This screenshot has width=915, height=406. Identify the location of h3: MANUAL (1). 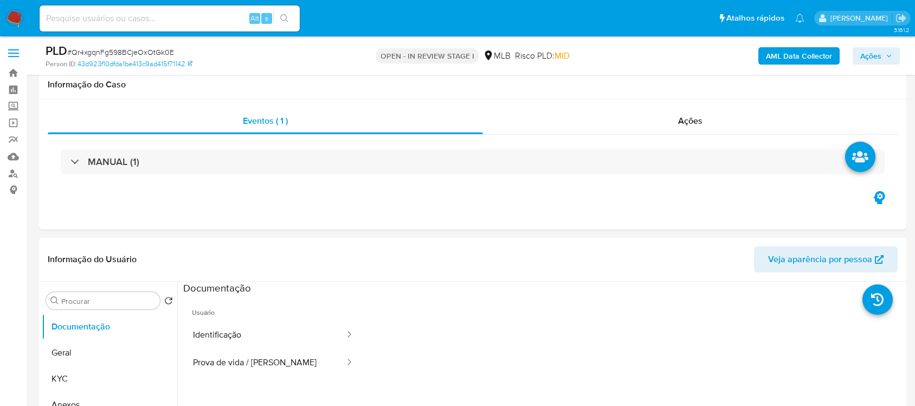
(113, 162).